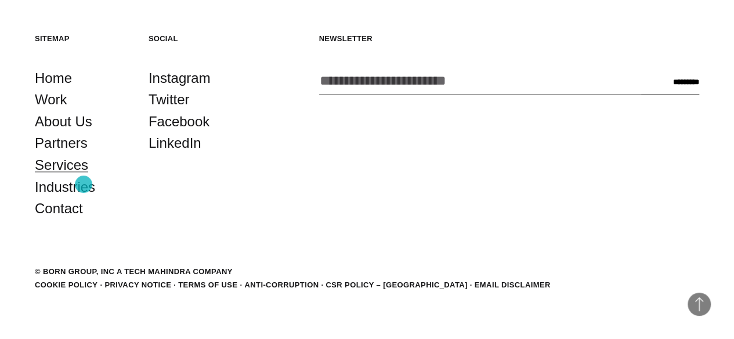 This screenshot has width=734, height=339. What do you see at coordinates (699, 305) in the screenshot?
I see `span: Back to Top` at bounding box center [699, 305].